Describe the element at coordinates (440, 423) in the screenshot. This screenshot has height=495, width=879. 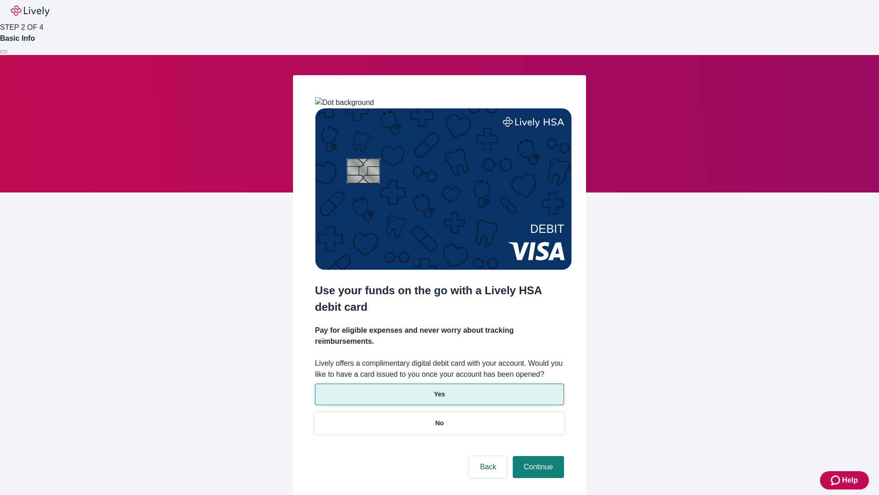
I see `button: No` at that location.